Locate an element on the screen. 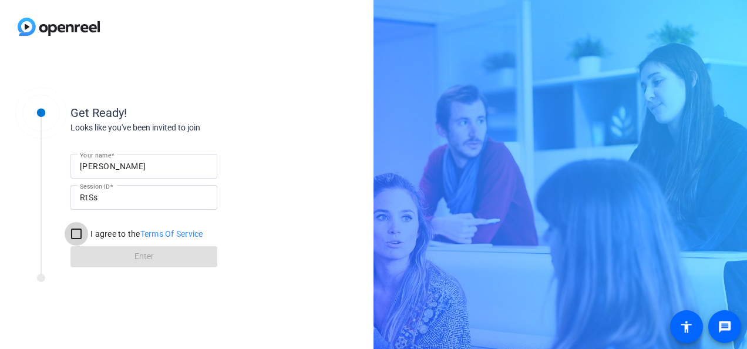 The height and width of the screenshot is (349, 747). label: I agree to the is located at coordinates (146, 234).